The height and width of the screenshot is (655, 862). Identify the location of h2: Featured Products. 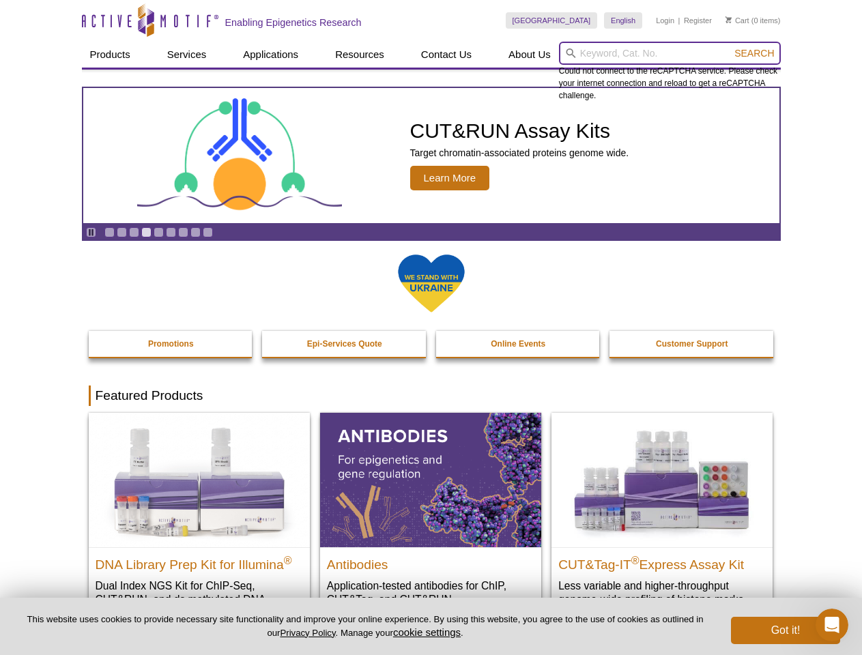
(431, 396).